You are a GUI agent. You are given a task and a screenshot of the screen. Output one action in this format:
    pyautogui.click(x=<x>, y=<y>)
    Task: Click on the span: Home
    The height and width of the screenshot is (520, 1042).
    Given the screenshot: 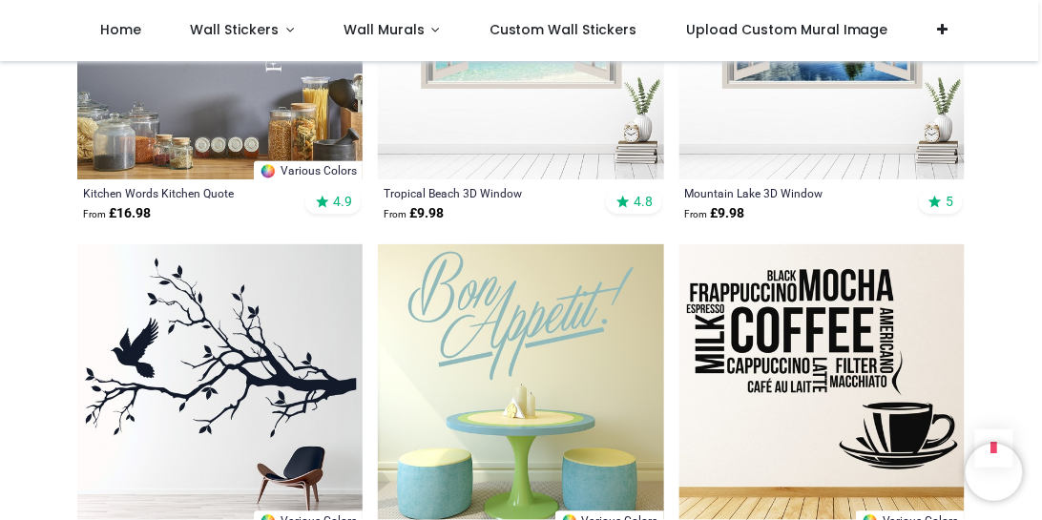 What is the action you would take?
    pyautogui.click(x=120, y=30)
    